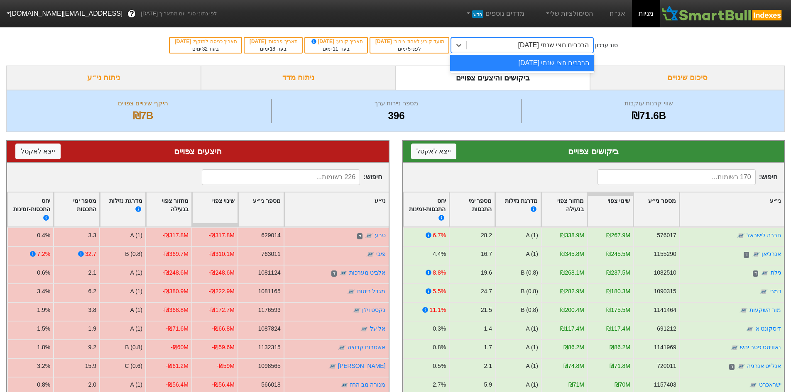 The height and width of the screenshot is (392, 791). I want to click on a: מגדל ביטוח, so click(371, 292).